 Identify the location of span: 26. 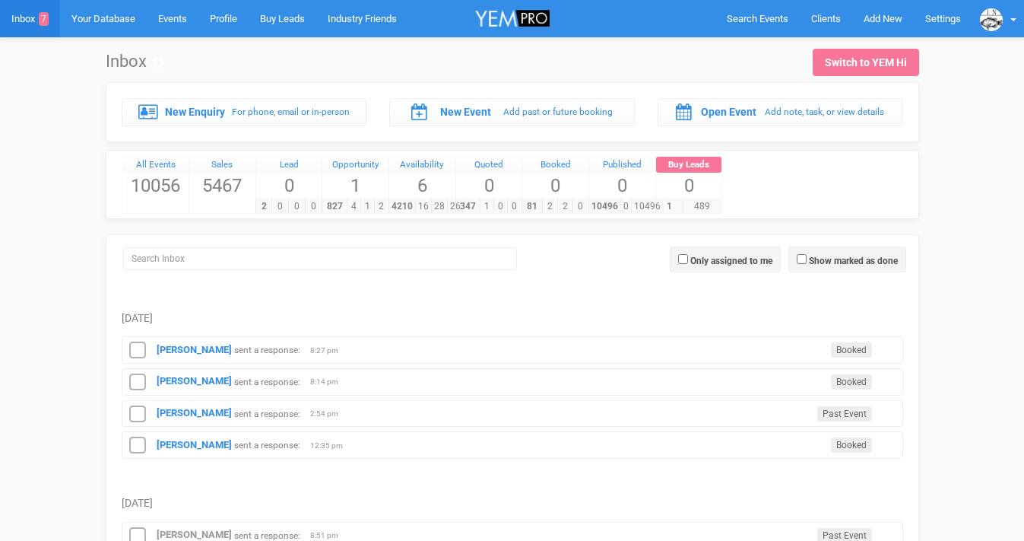
(456, 206).